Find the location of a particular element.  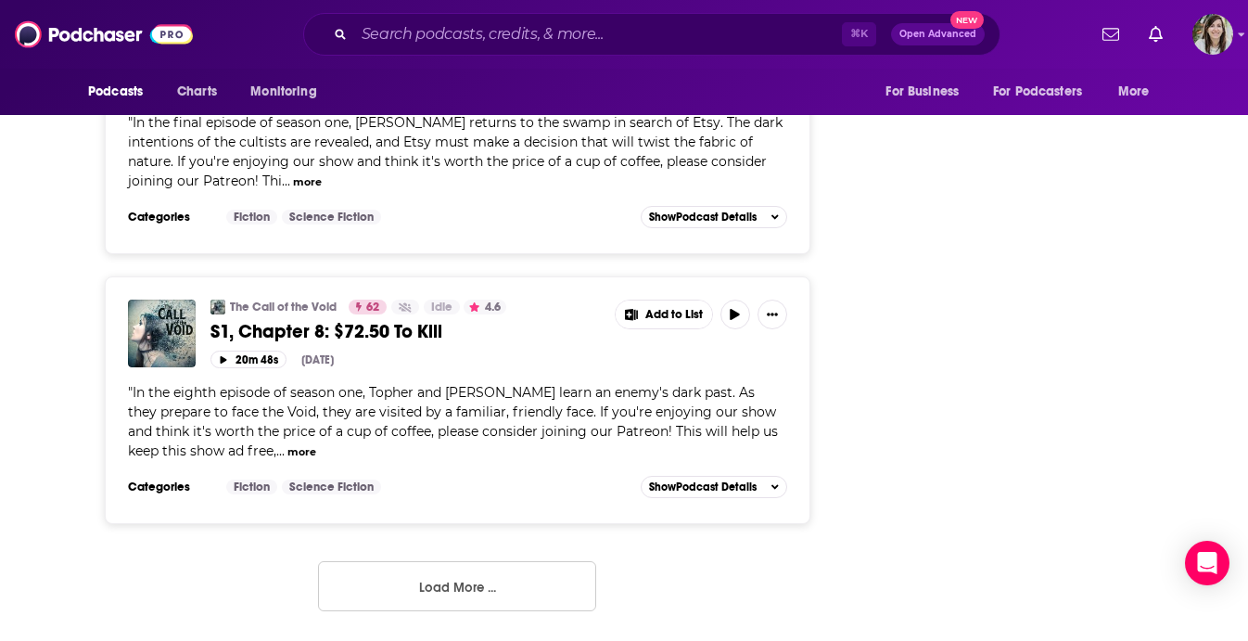

span: ⌘ K is located at coordinates (859, 34).